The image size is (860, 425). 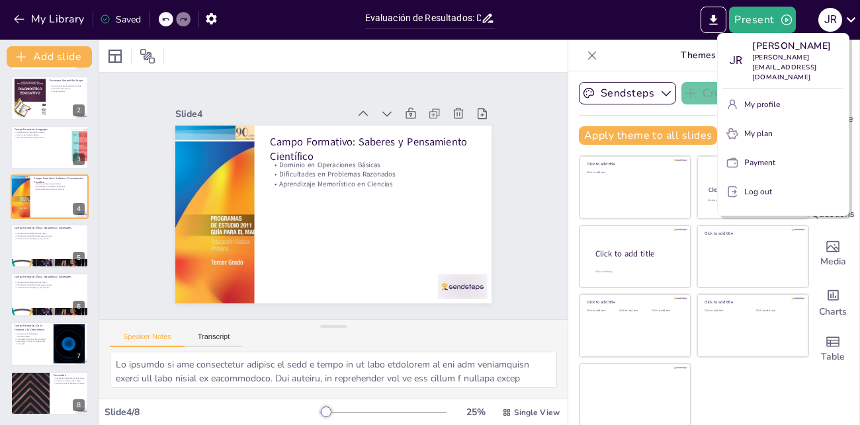 I want to click on button: My plan, so click(x=783, y=134).